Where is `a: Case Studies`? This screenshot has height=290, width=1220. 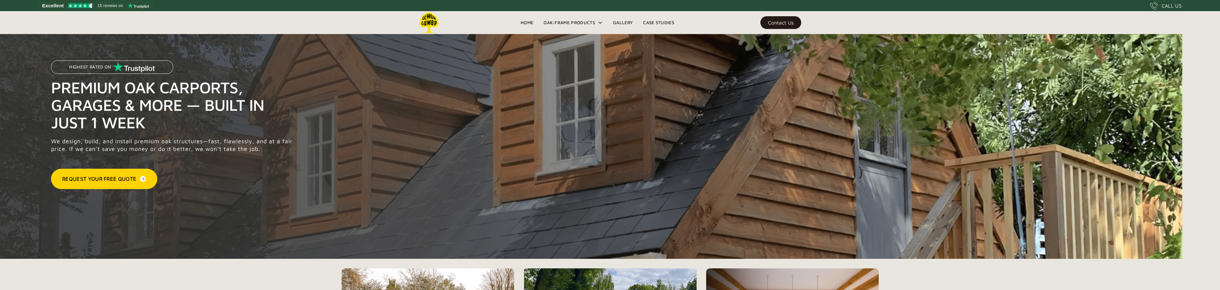
a: Case Studies is located at coordinates (658, 23).